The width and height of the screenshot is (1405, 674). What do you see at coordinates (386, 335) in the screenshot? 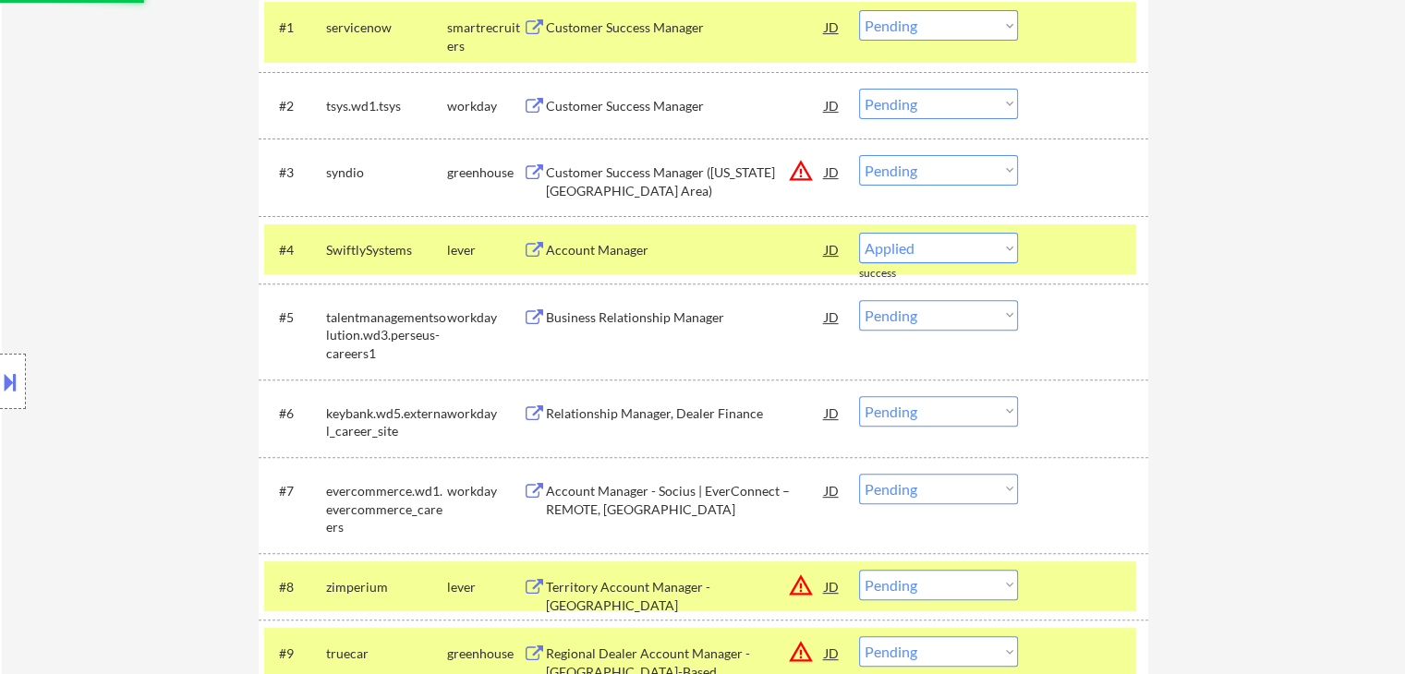
I see `div: talentmanagementsolution.wd3.perseus-careers1` at bounding box center [386, 335].